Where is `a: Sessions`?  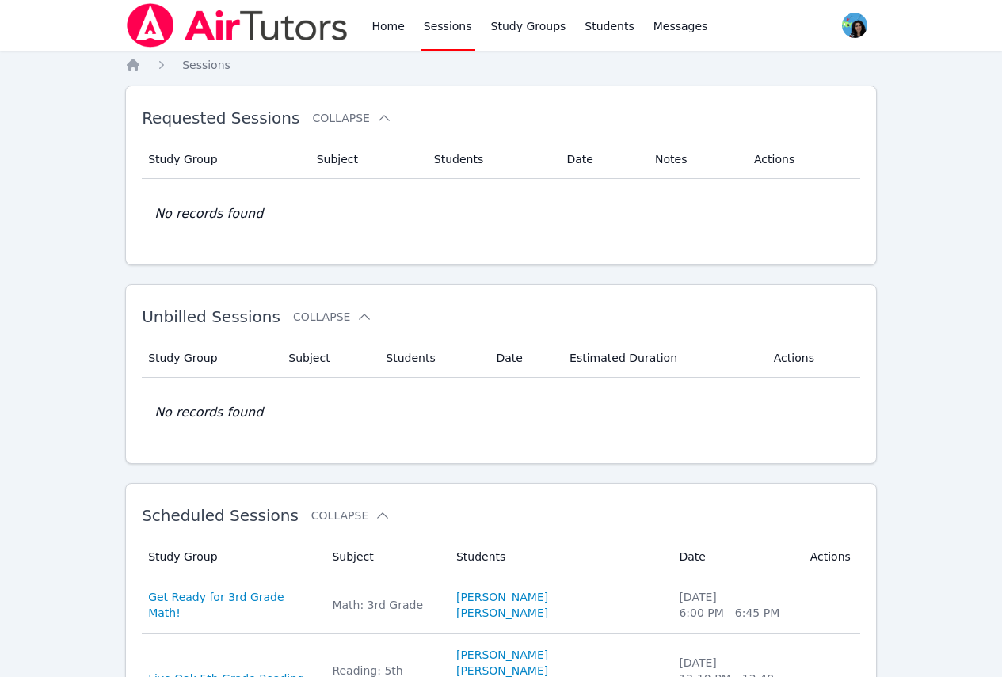 a: Sessions is located at coordinates (206, 65).